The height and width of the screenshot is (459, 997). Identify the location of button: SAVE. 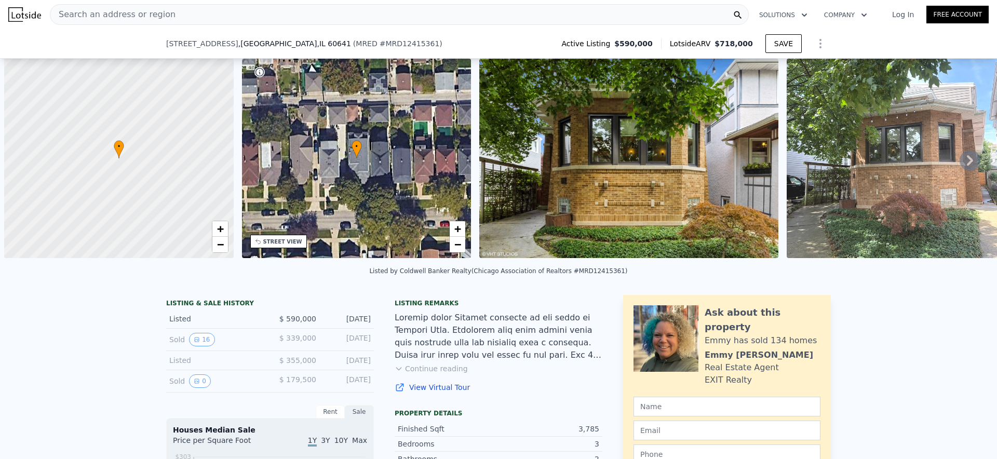
(784, 44).